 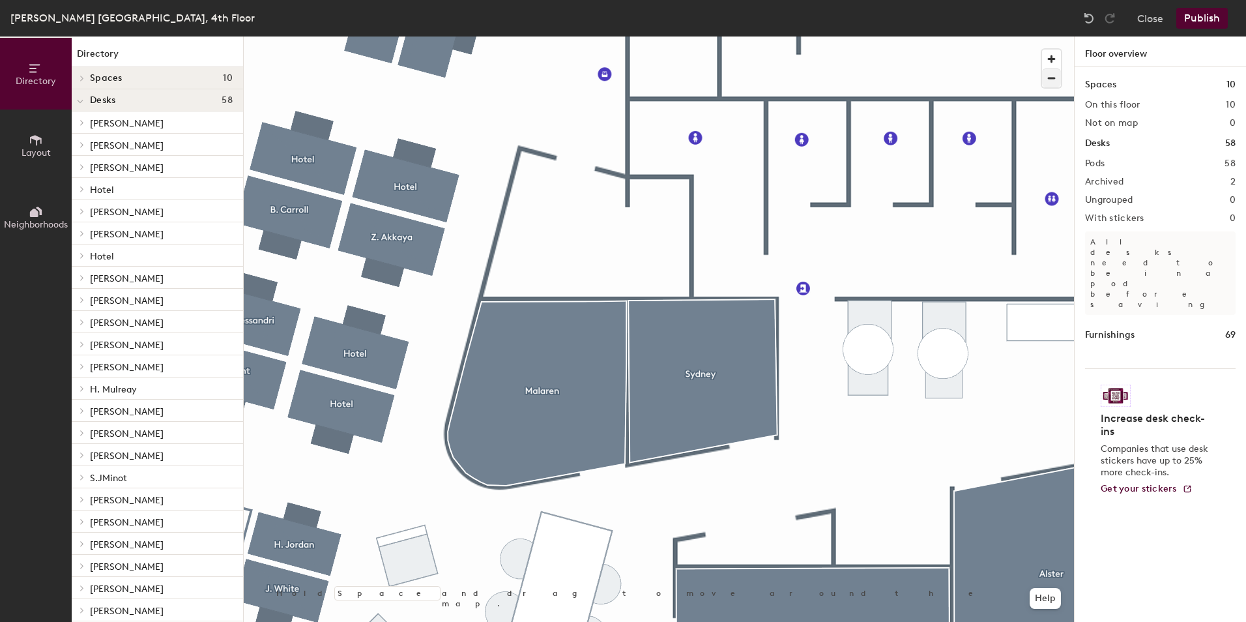 What do you see at coordinates (108, 478) in the screenshot?
I see `span: S.JMinot` at bounding box center [108, 478].